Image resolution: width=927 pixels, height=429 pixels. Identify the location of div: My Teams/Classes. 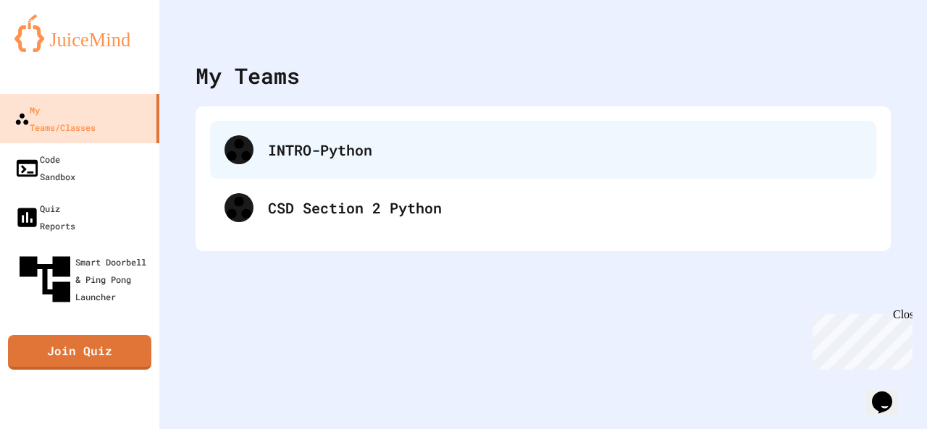
(55, 119).